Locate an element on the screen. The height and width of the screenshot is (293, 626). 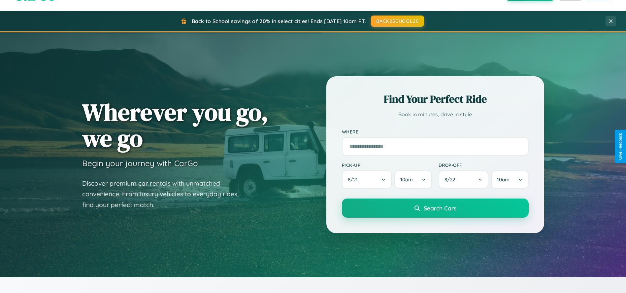
label: Pick-up is located at coordinates (387, 165).